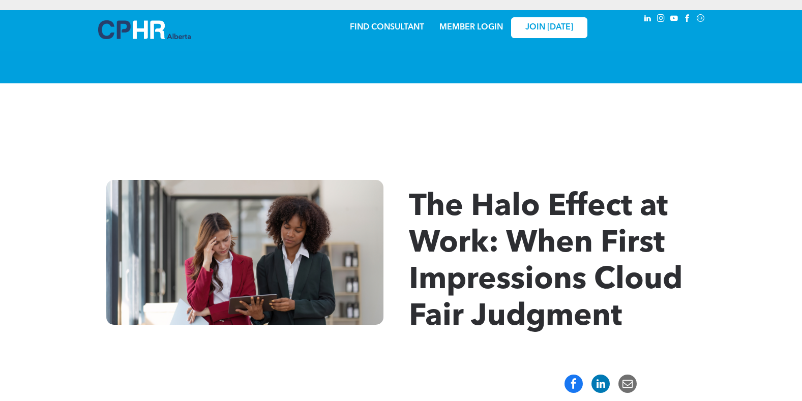 The height and width of the screenshot is (401, 802). Describe the element at coordinates (701, 19) in the screenshot. I see `a: Social network` at that location.